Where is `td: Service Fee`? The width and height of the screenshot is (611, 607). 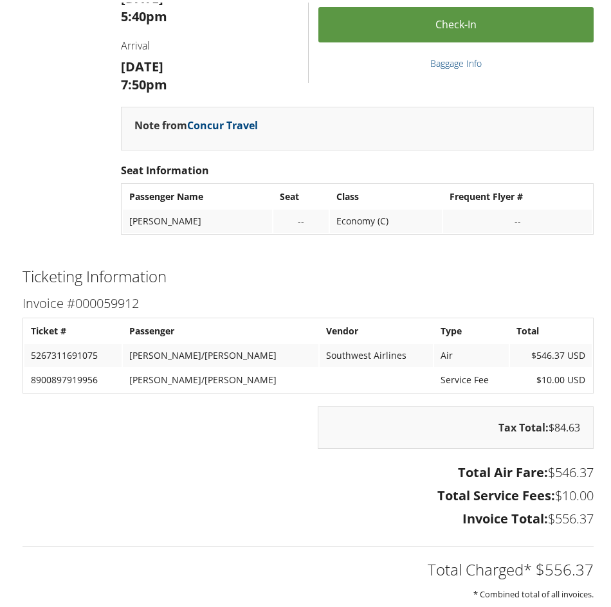
td: Service Fee is located at coordinates (471, 377).